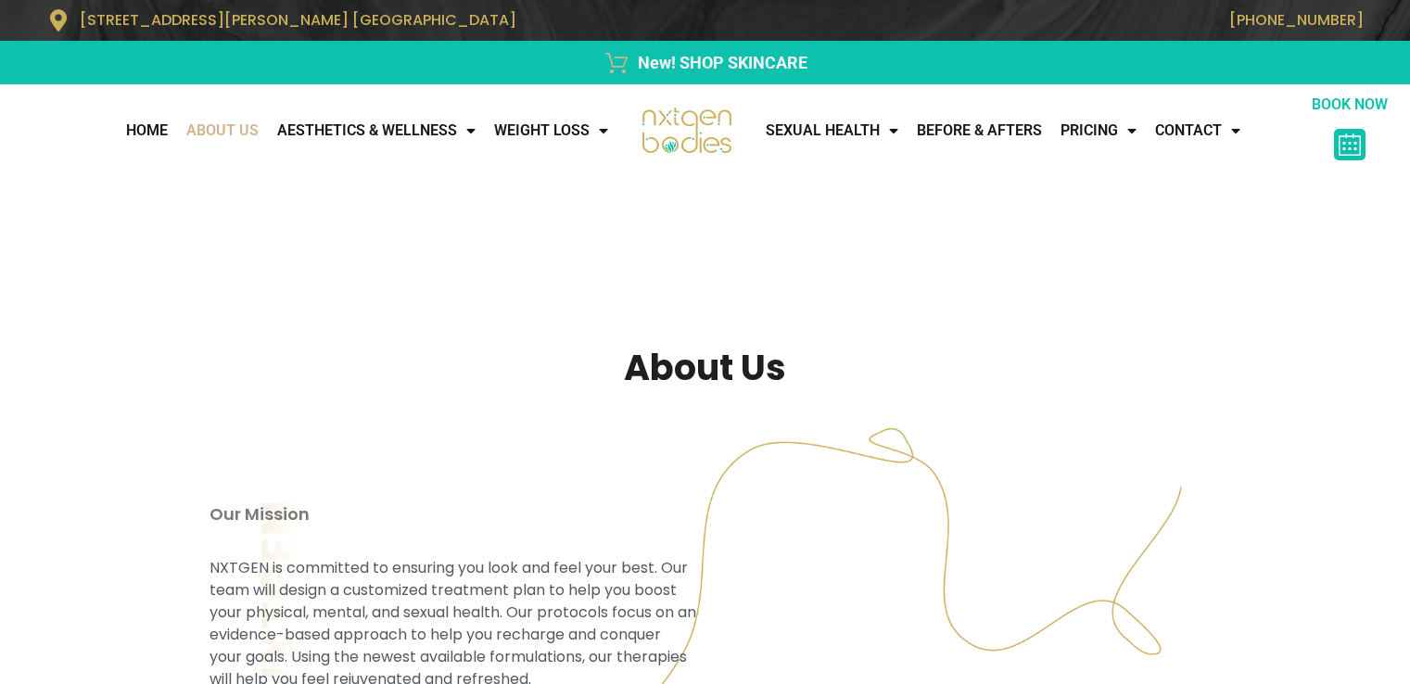  What do you see at coordinates (1098, 131) in the screenshot?
I see `a: Pricing` at bounding box center [1098, 131].